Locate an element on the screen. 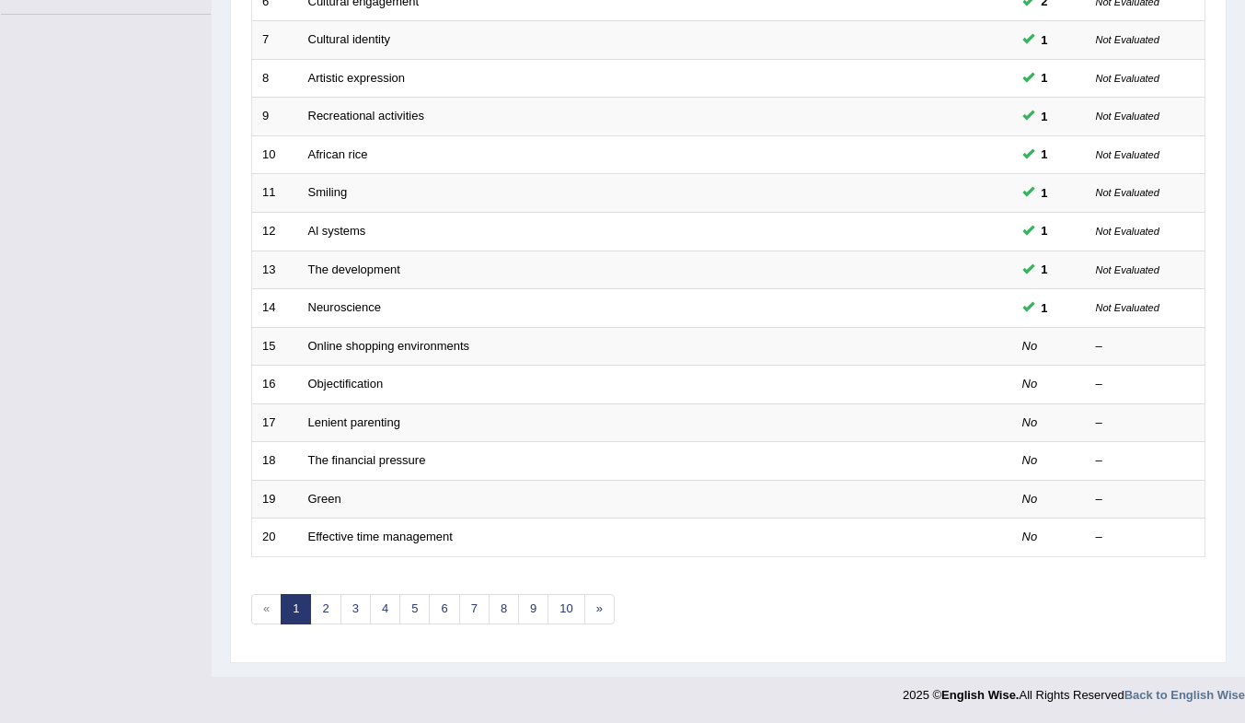  a: Artistic expression is located at coordinates (356, 77).